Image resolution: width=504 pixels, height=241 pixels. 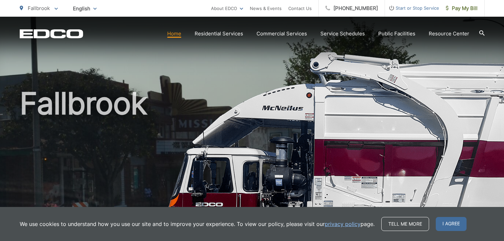 I want to click on span: Pay My Bill, so click(x=461, y=8).